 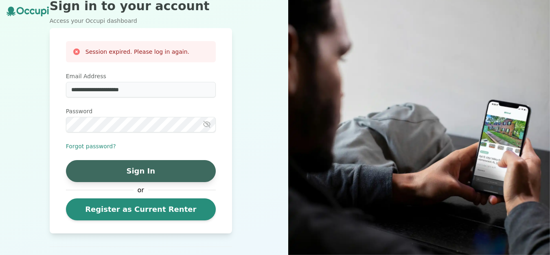 I want to click on label: Password, so click(x=141, y=111).